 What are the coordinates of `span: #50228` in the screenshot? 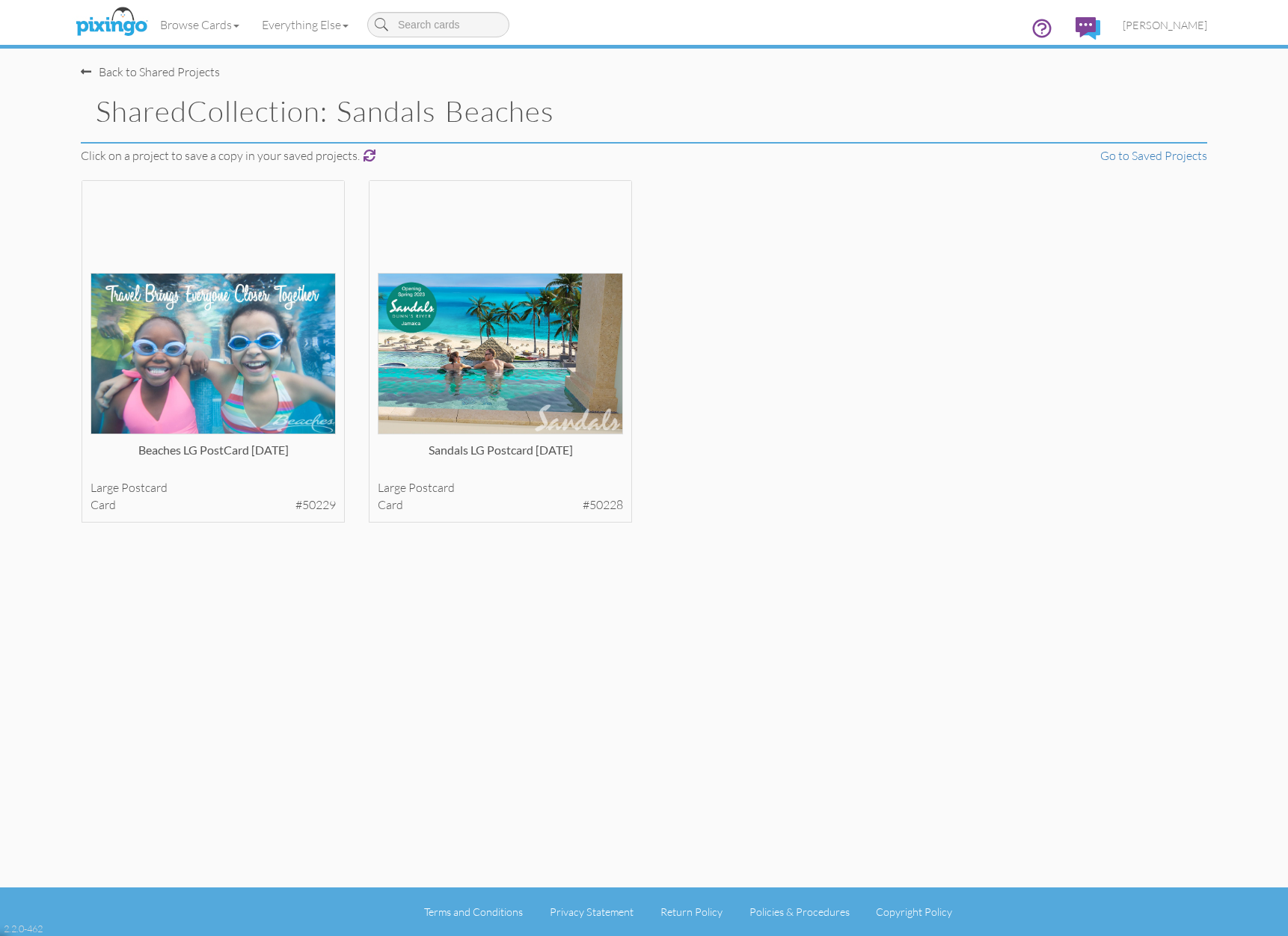 It's located at (603, 504).